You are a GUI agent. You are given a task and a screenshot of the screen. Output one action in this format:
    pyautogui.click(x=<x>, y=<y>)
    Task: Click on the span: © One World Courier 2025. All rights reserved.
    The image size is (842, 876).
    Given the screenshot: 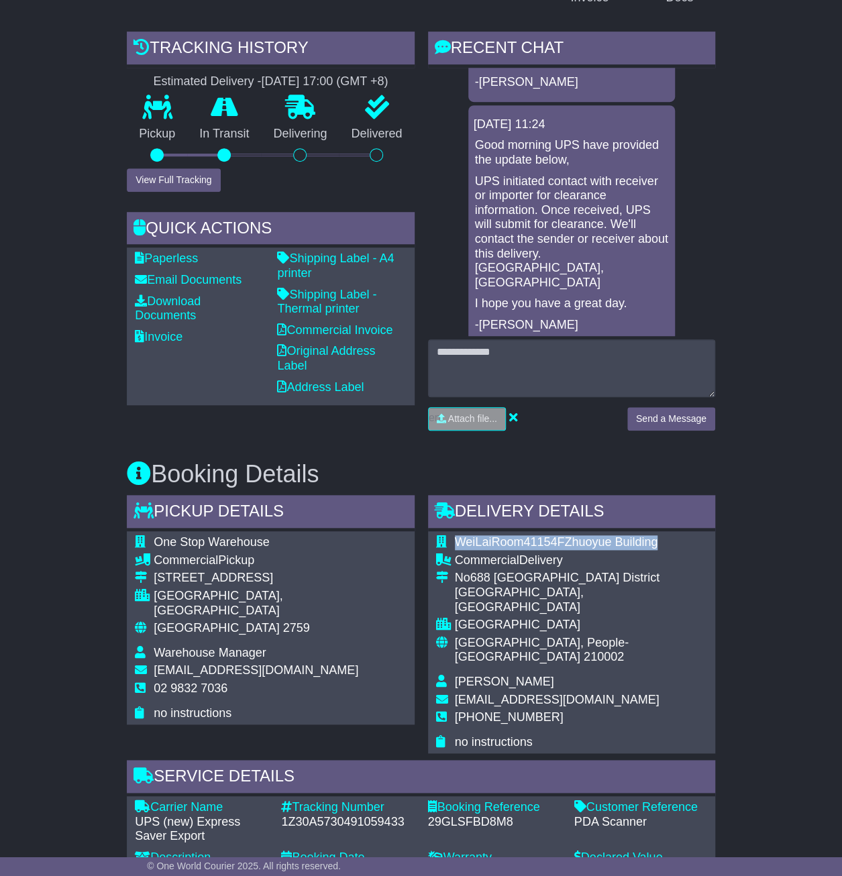 What is the action you would take?
    pyautogui.click(x=243, y=866)
    